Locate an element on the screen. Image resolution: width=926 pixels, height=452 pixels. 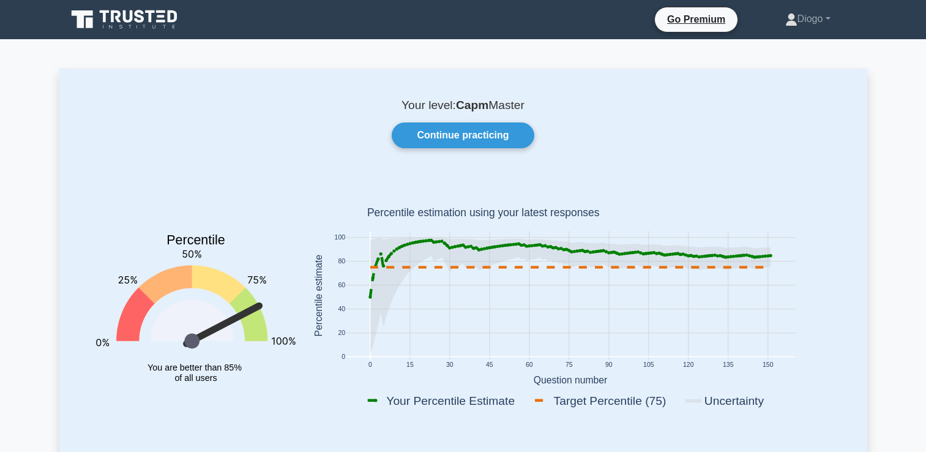
text: 30 is located at coordinates (450, 365).